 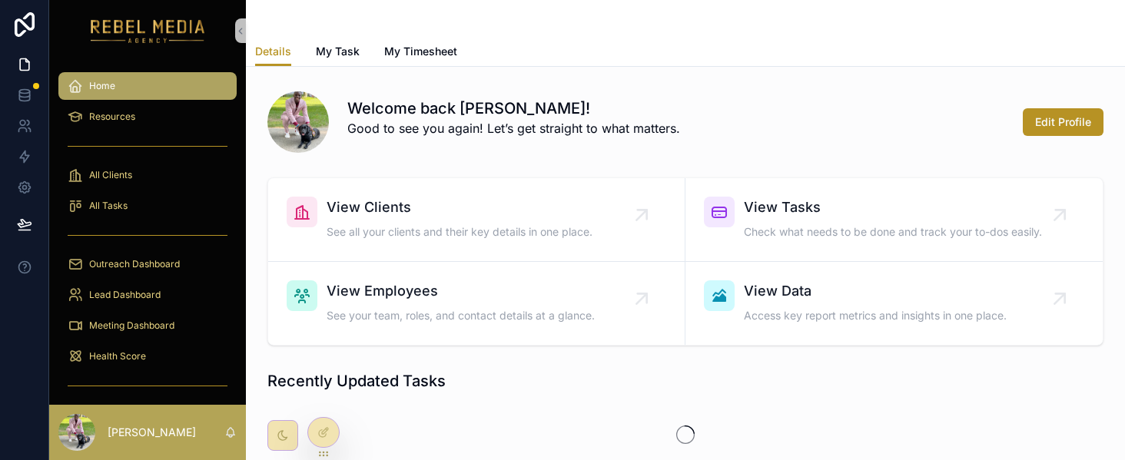 I want to click on span: All Tasks, so click(x=108, y=206).